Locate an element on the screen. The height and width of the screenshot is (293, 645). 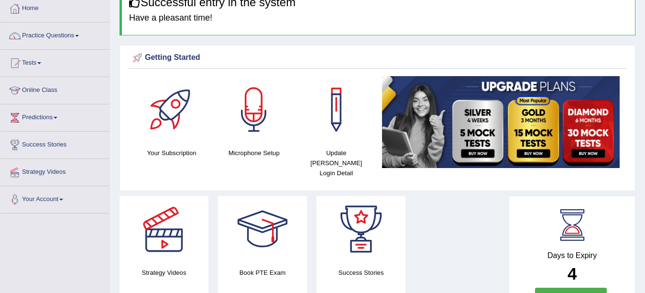
div: Getting Started is located at coordinates (377, 58).